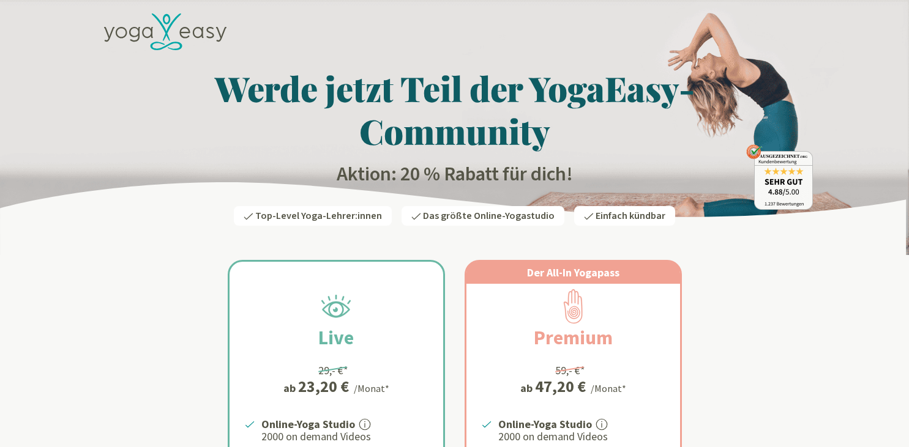 Image resolution: width=909 pixels, height=447 pixels. Describe the element at coordinates (573, 338) in the screenshot. I see `h2: Premium` at that location.